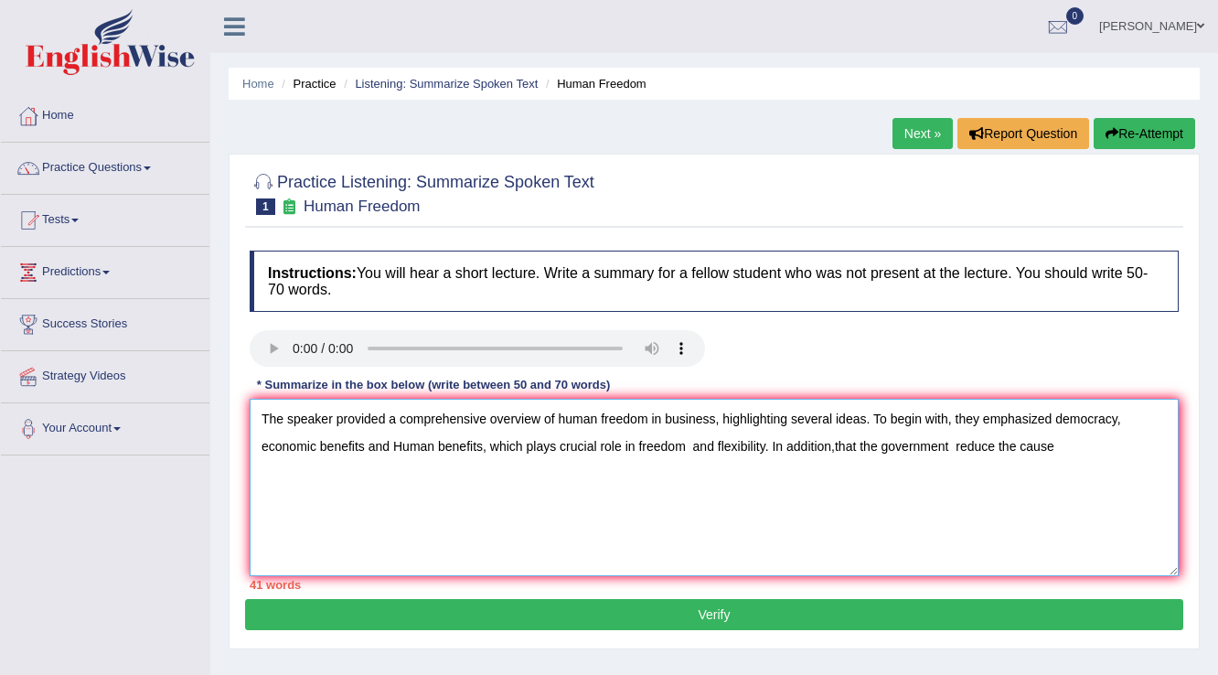 The image size is (1218, 675). What do you see at coordinates (289, 207) in the screenshot?
I see `small: Exam occurring question` at bounding box center [289, 207].